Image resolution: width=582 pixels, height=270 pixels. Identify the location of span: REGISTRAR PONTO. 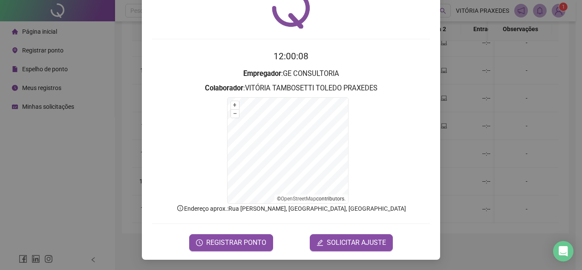
(236, 243).